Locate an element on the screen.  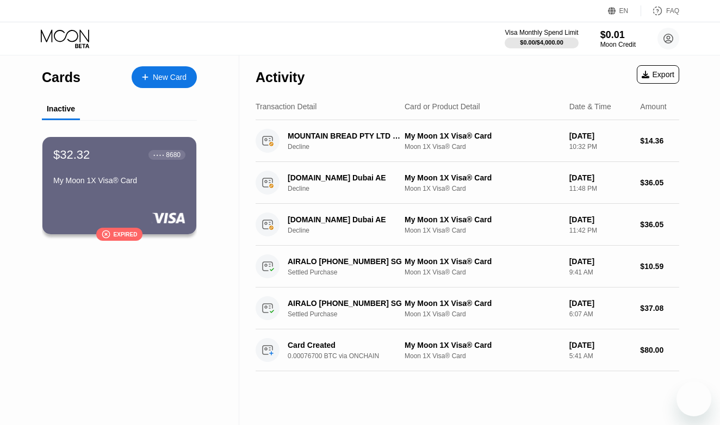
div: 5:41 AM is located at coordinates (601, 356).